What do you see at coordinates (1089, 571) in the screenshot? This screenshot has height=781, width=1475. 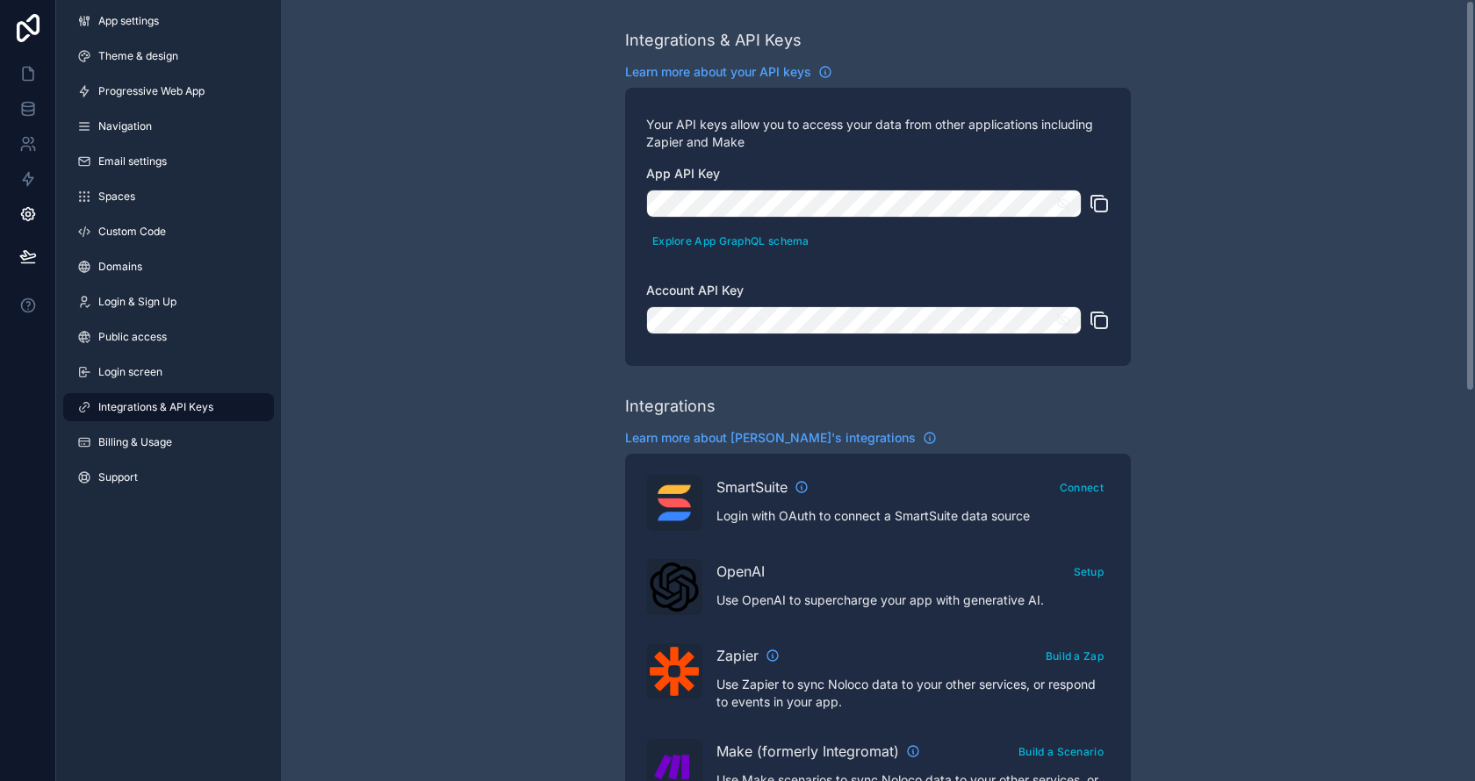 I see `a: Setup` at bounding box center [1089, 571].